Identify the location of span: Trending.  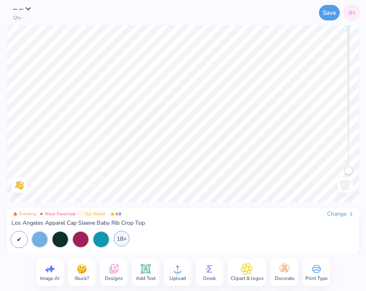
(27, 214).